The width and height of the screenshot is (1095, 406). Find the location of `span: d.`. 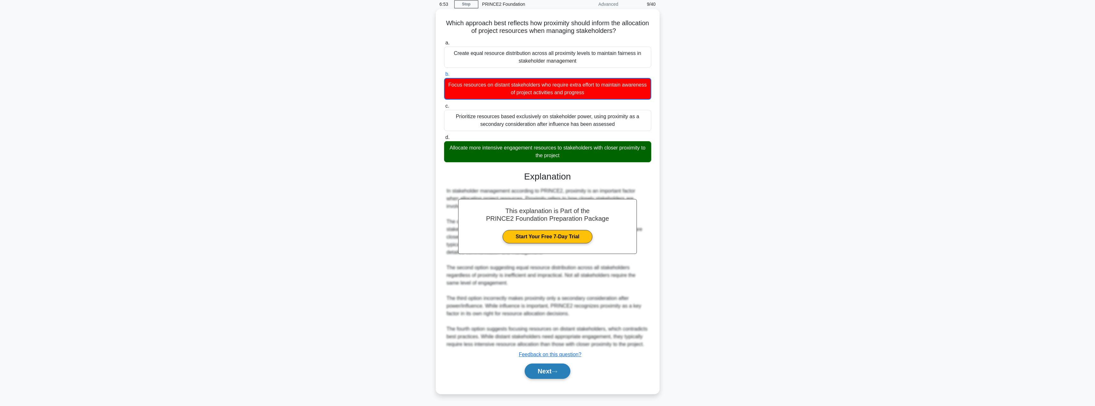

span: d. is located at coordinates (447, 137).